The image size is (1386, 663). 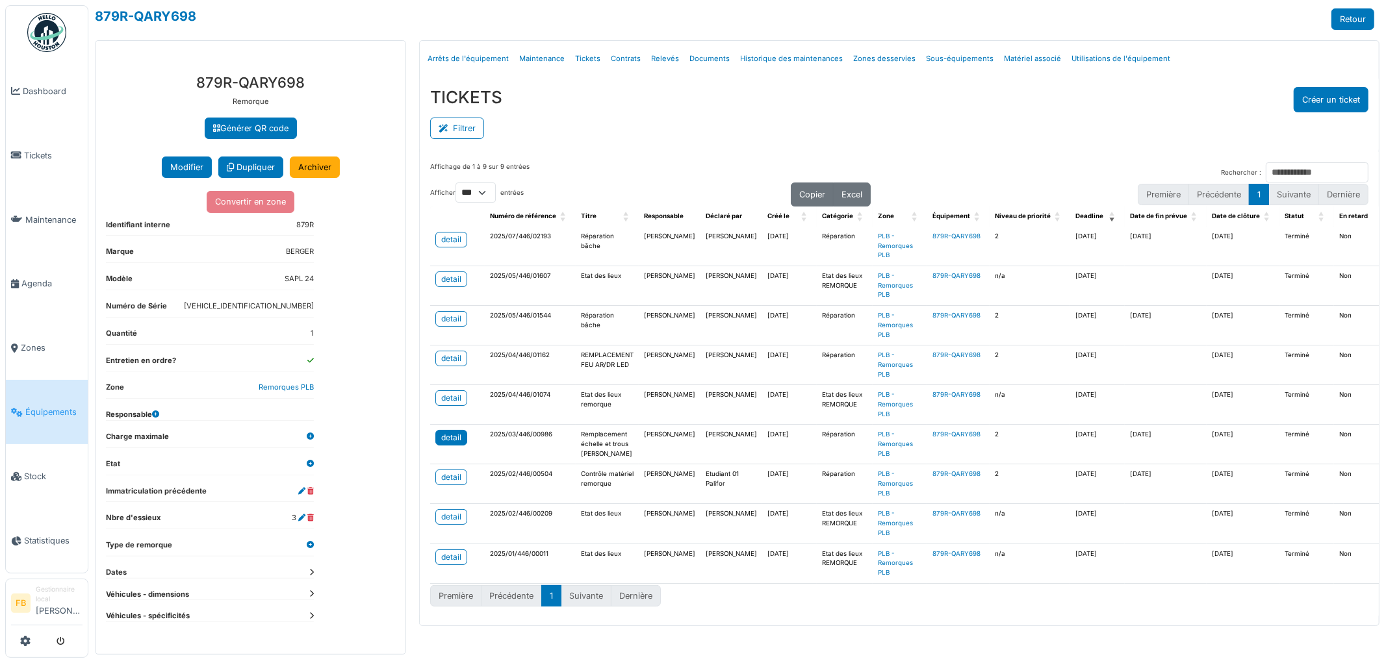 What do you see at coordinates (845, 524) in the screenshot?
I see `td: Etat des lieux REMORQUE` at bounding box center [845, 524].